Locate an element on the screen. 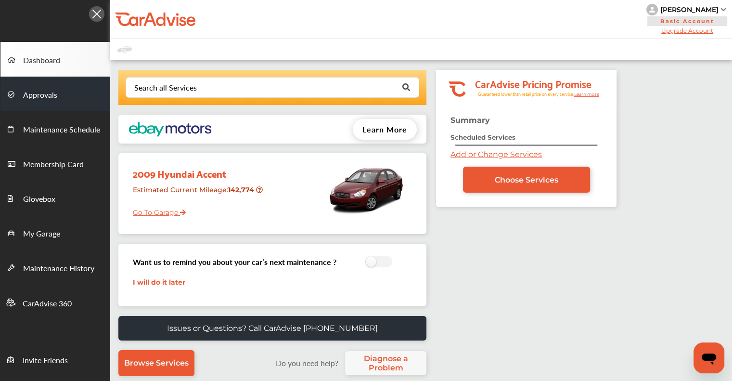 This screenshot has height=381, width=732. a: My Garage is located at coordinates (55, 232).